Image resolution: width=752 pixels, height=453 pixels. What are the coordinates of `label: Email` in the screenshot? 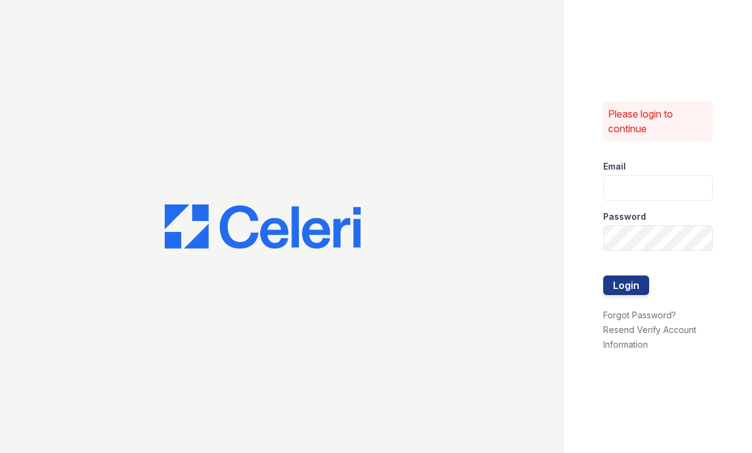 It's located at (614, 167).